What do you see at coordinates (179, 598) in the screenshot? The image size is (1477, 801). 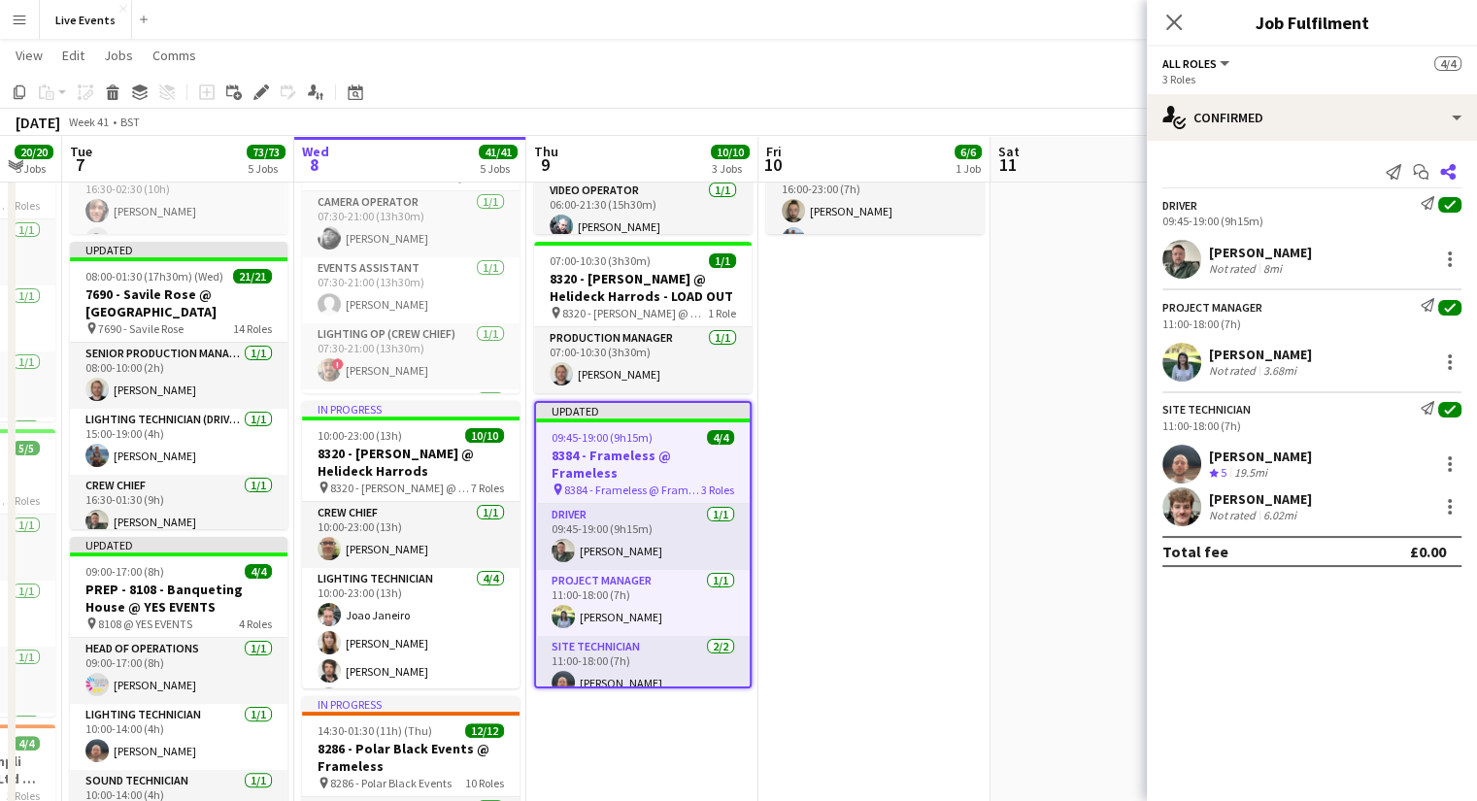 I see `h3: PREP - 8108 - Banqueting House @ YES EVENTS` at bounding box center [179, 598].